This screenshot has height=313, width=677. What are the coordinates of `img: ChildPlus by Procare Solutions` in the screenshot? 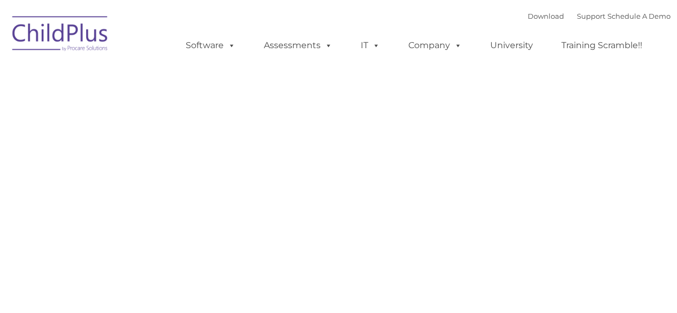 It's located at (60, 35).